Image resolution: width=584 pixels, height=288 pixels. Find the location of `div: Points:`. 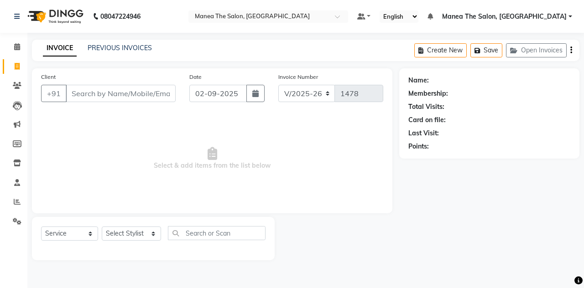

div: Points: is located at coordinates (418, 146).